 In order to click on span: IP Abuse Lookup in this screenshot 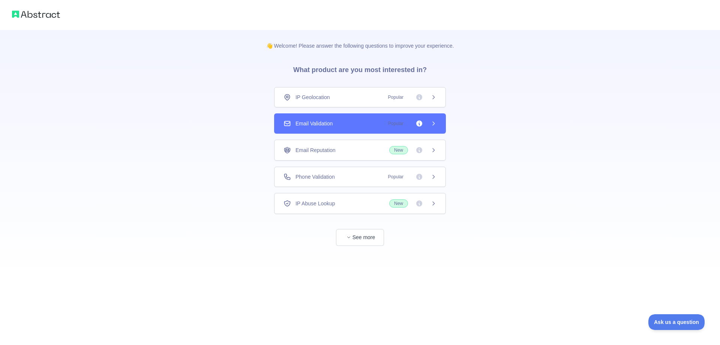, I will do `click(315, 203)`.